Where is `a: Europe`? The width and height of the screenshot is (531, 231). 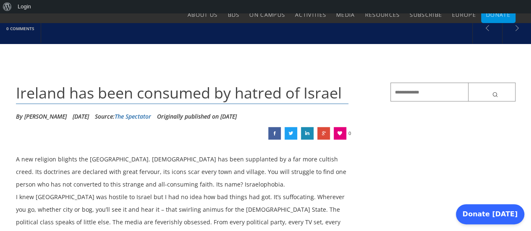
a: Europe is located at coordinates (464, 15).